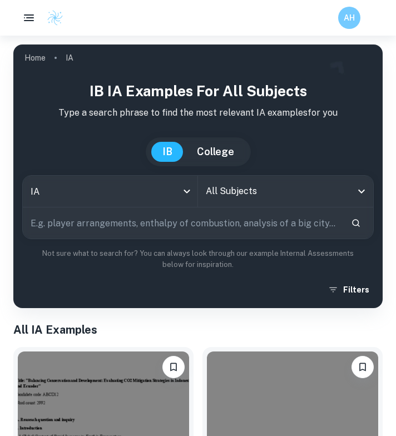 This screenshot has width=396, height=436. I want to click on p: Type a search phrase to find the most relevant IA examples for you, so click(198, 113).